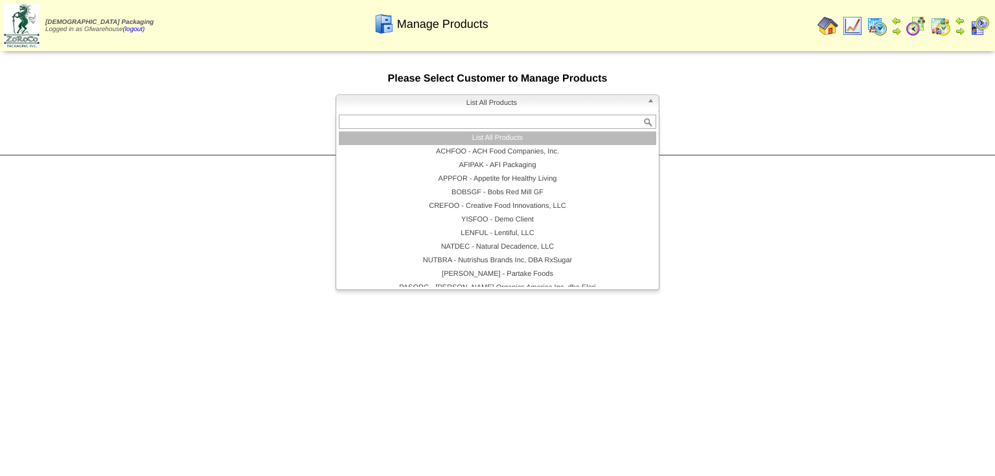 The height and width of the screenshot is (476, 995). Describe the element at coordinates (442, 24) in the screenshot. I see `span: Manage Products` at that location.